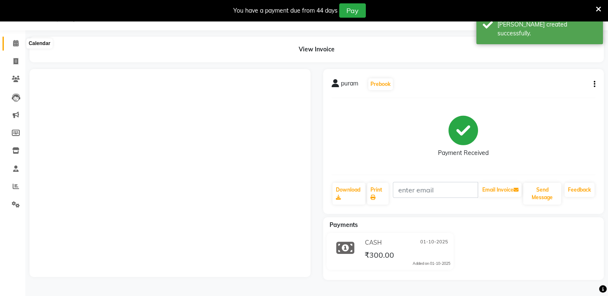 The image size is (608, 296). What do you see at coordinates (380, 84) in the screenshot?
I see `button: Prebook` at bounding box center [380, 84].